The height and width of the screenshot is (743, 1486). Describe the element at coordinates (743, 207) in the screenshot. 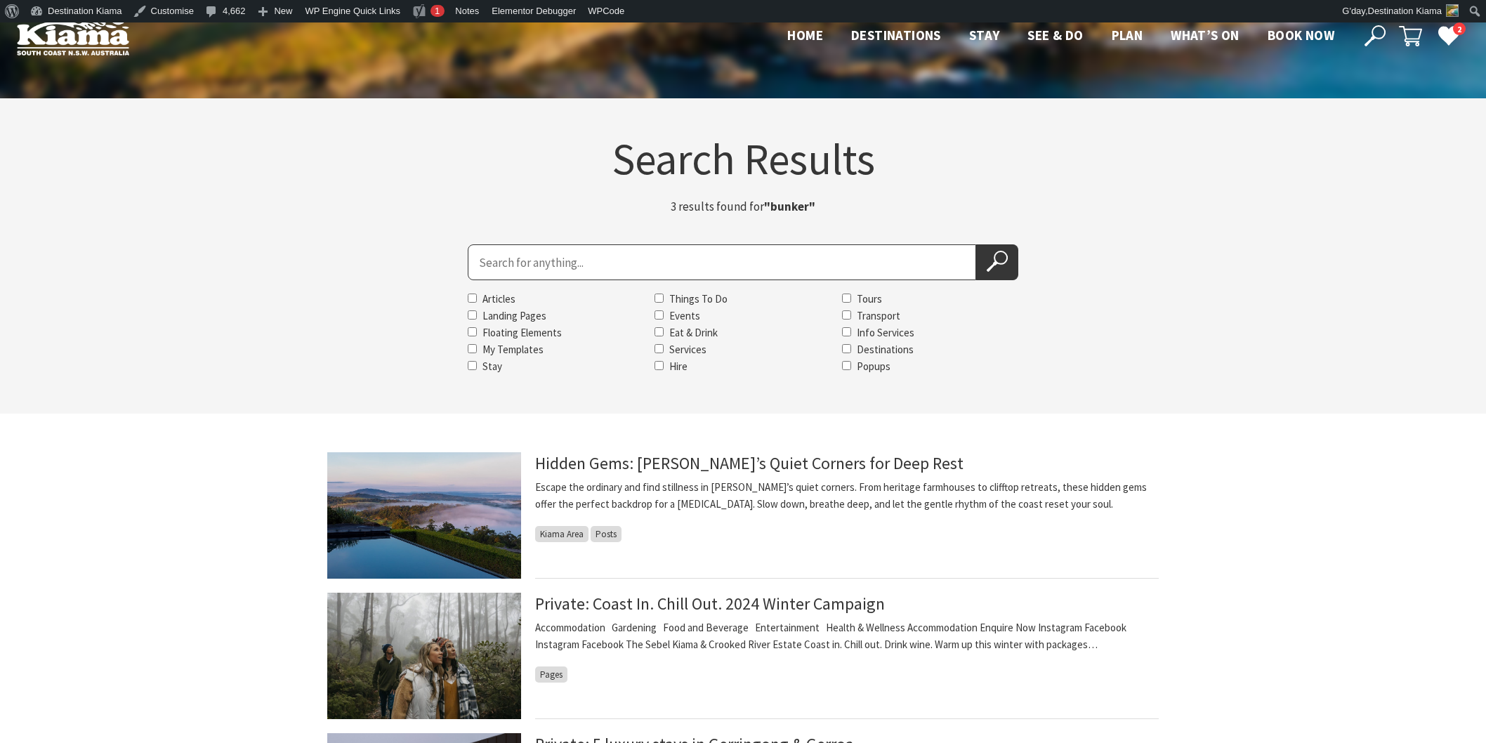

I see `p: 3 results found for` at that location.